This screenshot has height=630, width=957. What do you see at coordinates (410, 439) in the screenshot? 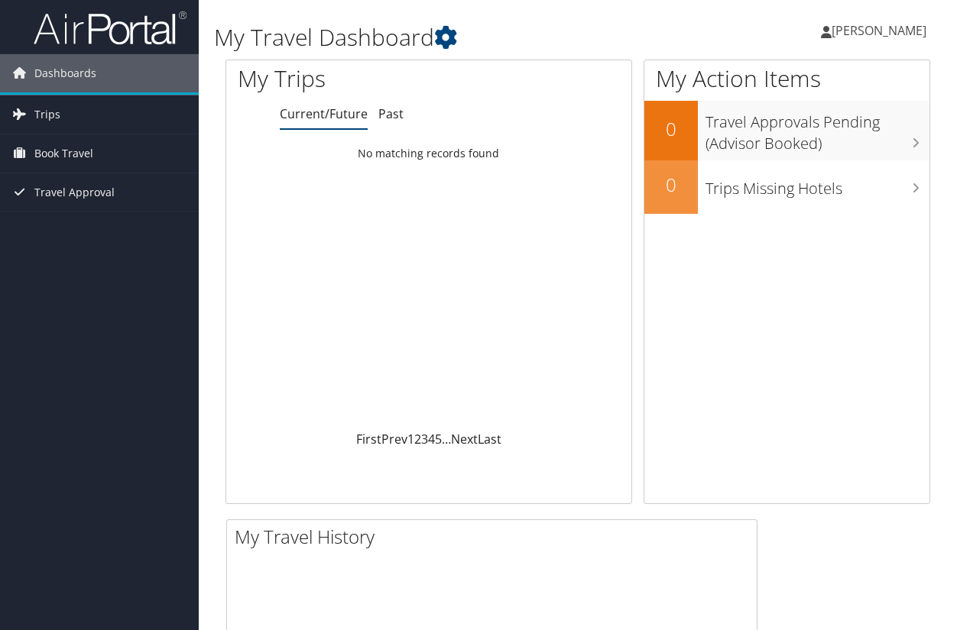
I see `a: 1` at bounding box center [410, 439].